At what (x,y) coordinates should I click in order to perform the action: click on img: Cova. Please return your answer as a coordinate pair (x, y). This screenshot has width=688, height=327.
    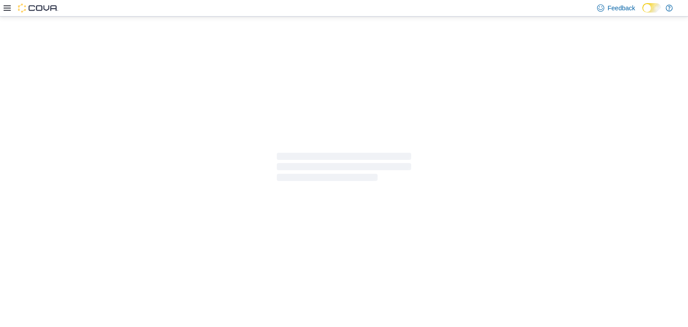
    Looking at the image, I should click on (38, 8).